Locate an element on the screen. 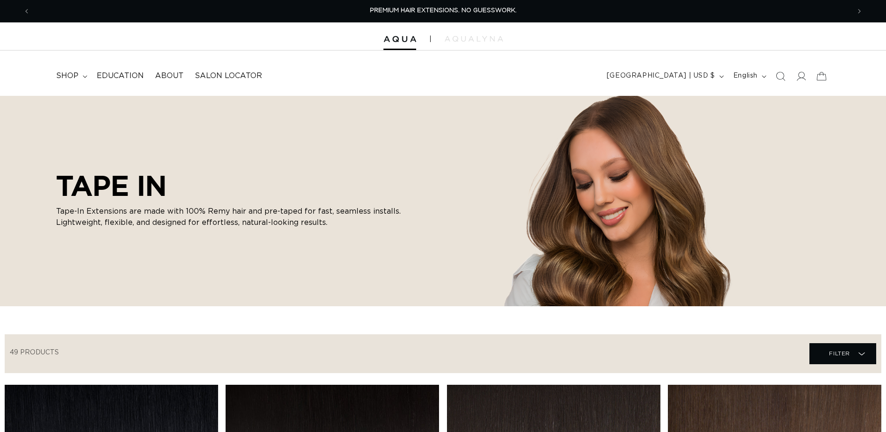  span: Salon Locator is located at coordinates (229, 76).